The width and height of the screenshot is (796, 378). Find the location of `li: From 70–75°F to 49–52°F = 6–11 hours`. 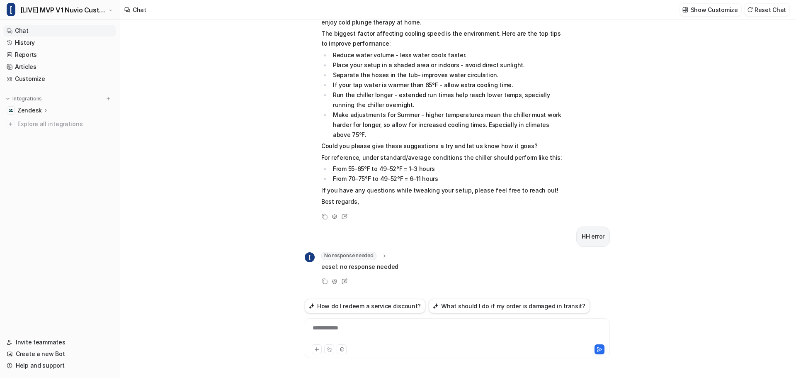

li: From 70–75°F to 49–52°F = 6–11 hours is located at coordinates (447, 179).